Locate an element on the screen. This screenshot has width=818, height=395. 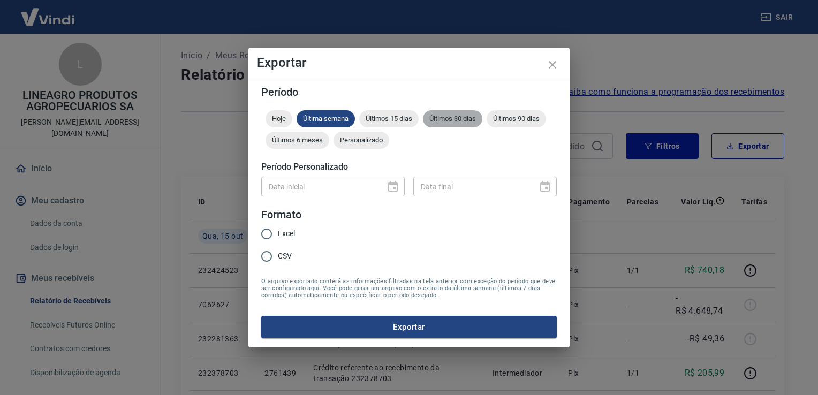
span: Últimos 15 dias is located at coordinates (389, 118).